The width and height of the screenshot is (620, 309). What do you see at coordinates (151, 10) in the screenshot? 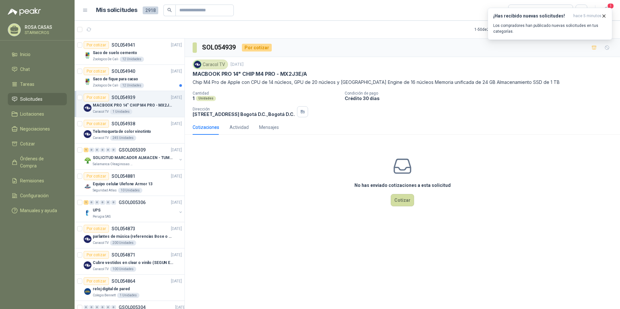
I see `span: 2918` at bounding box center [151, 10].